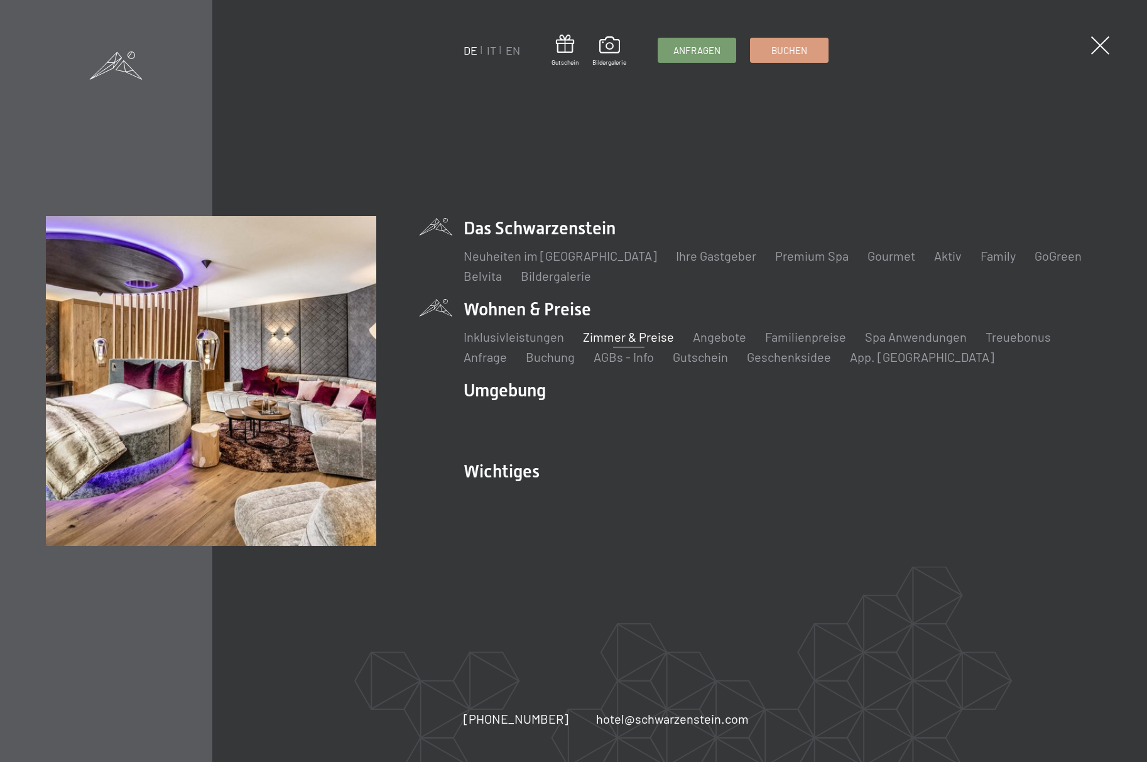 The height and width of the screenshot is (762, 1147). Describe the element at coordinates (1058, 256) in the screenshot. I see `a: GoGreen` at that location.